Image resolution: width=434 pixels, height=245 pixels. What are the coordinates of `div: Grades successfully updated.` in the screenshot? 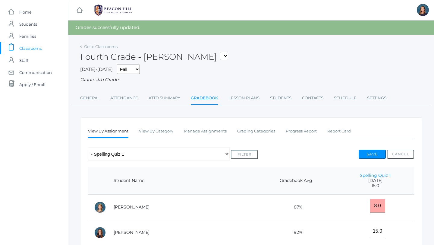 It's located at (251, 27).